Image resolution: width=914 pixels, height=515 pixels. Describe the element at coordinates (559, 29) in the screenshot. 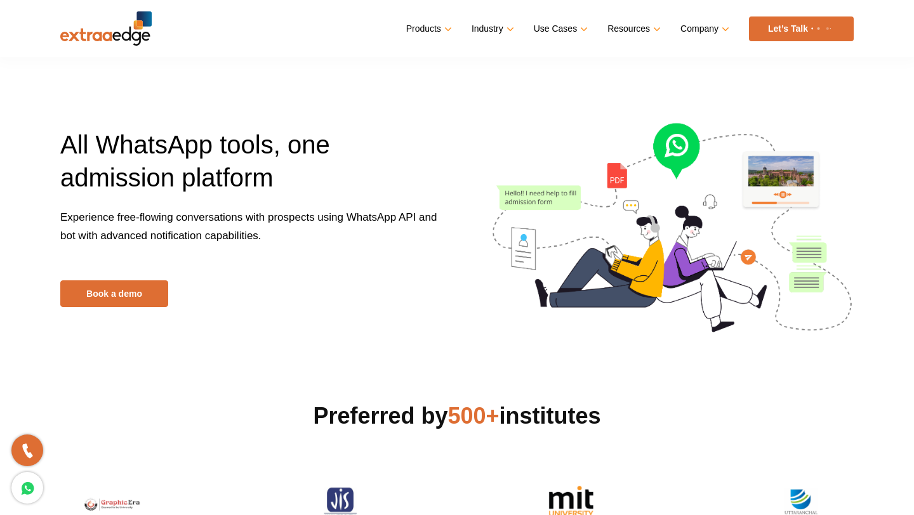

I see `a: Use Cases` at that location.